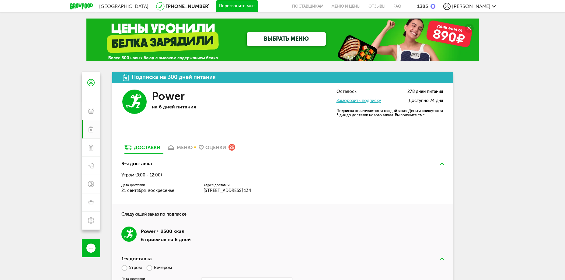  What do you see at coordinates (422, 6) in the screenshot?
I see `div: 1385` at bounding box center [422, 6].